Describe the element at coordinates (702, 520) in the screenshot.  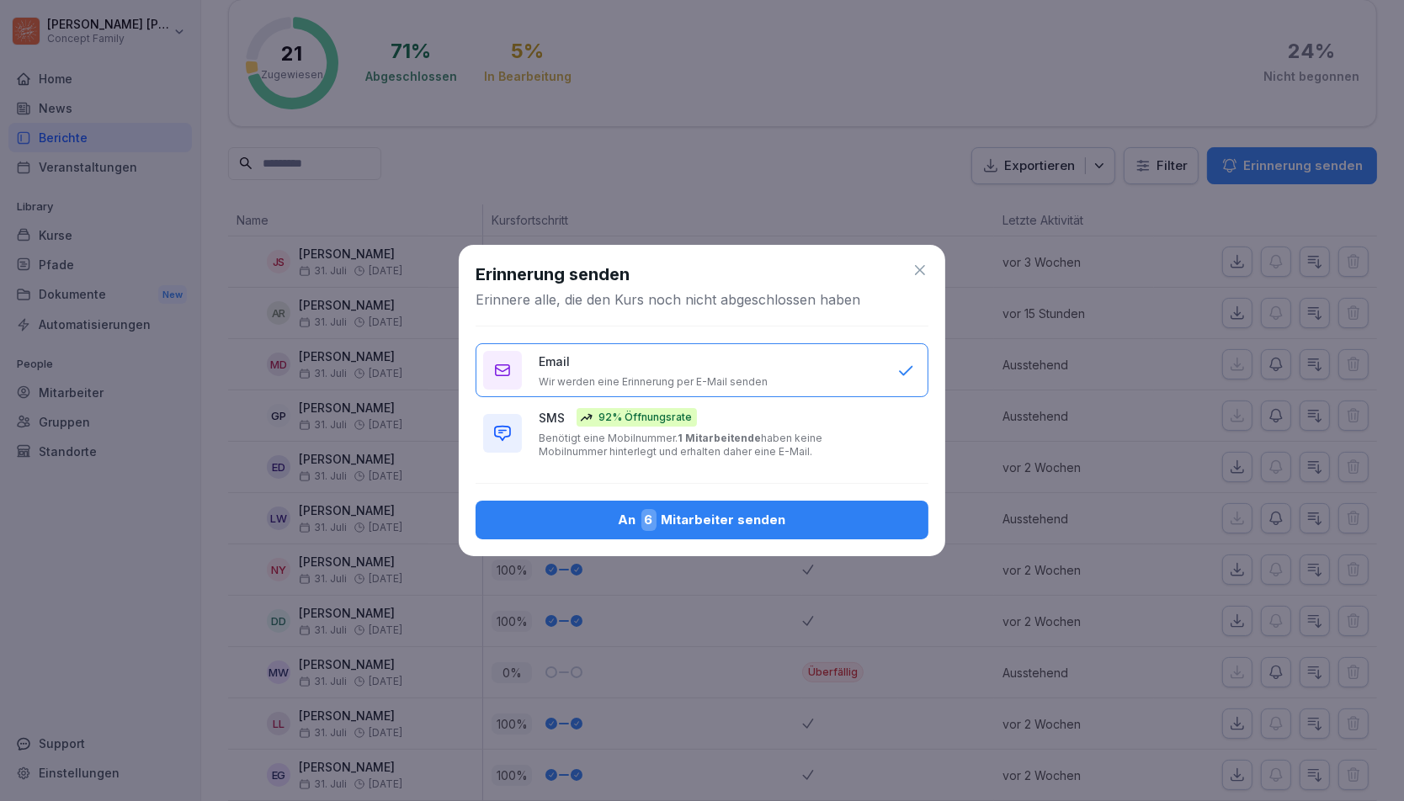
I see `div: An Mitarbeiter senden` at that location.